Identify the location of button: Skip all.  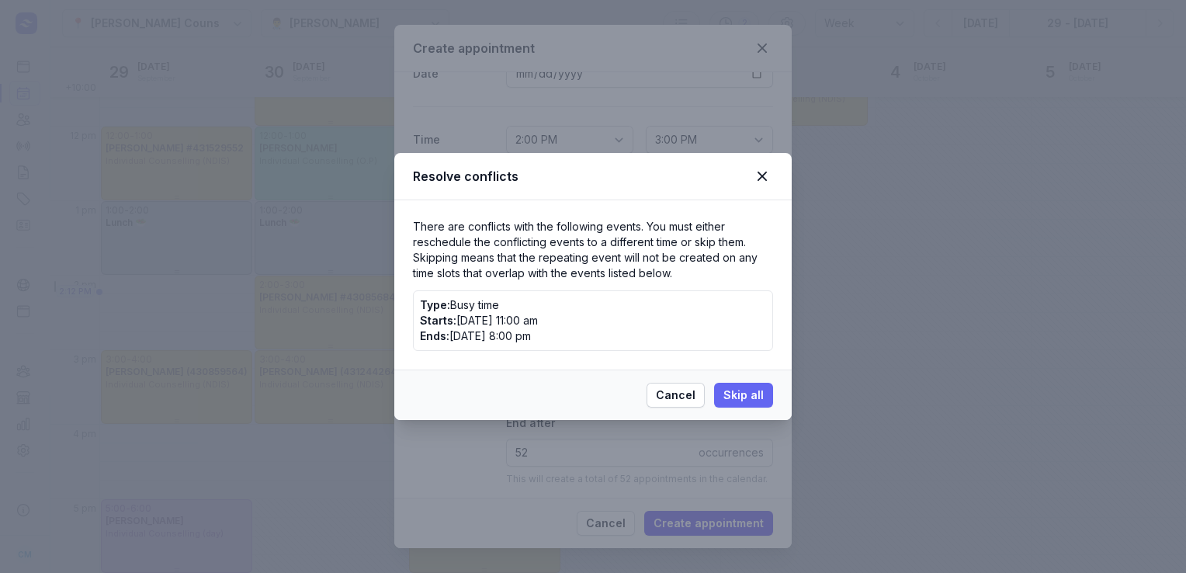
(744, 395).